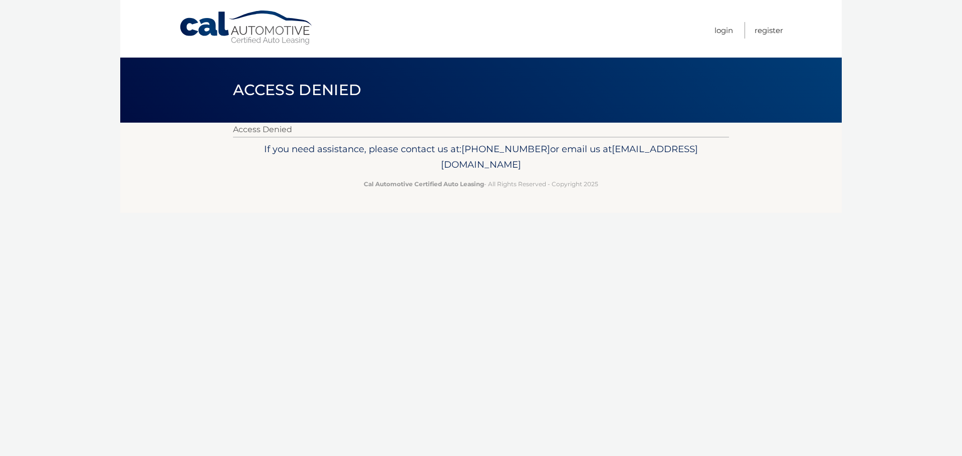  Describe the element at coordinates (481, 184) in the screenshot. I see `p: - All Rights Reserved - Copyright 2025` at that location.